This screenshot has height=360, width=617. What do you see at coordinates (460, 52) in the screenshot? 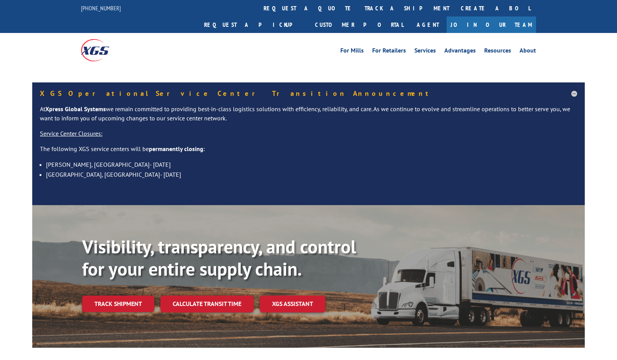
I see `a: Advantages` at bounding box center [460, 52].